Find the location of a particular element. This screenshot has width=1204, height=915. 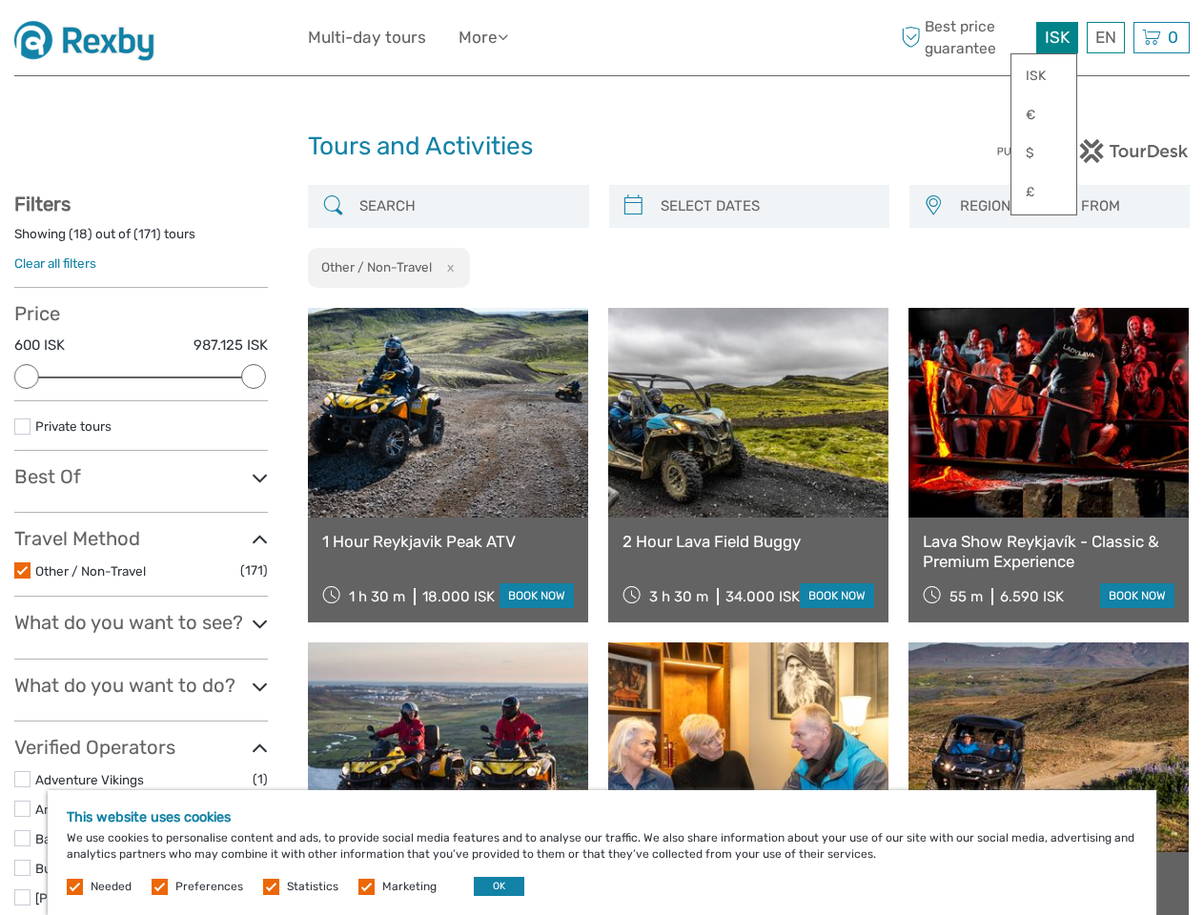

div: 18.000 ISK is located at coordinates (459, 597).